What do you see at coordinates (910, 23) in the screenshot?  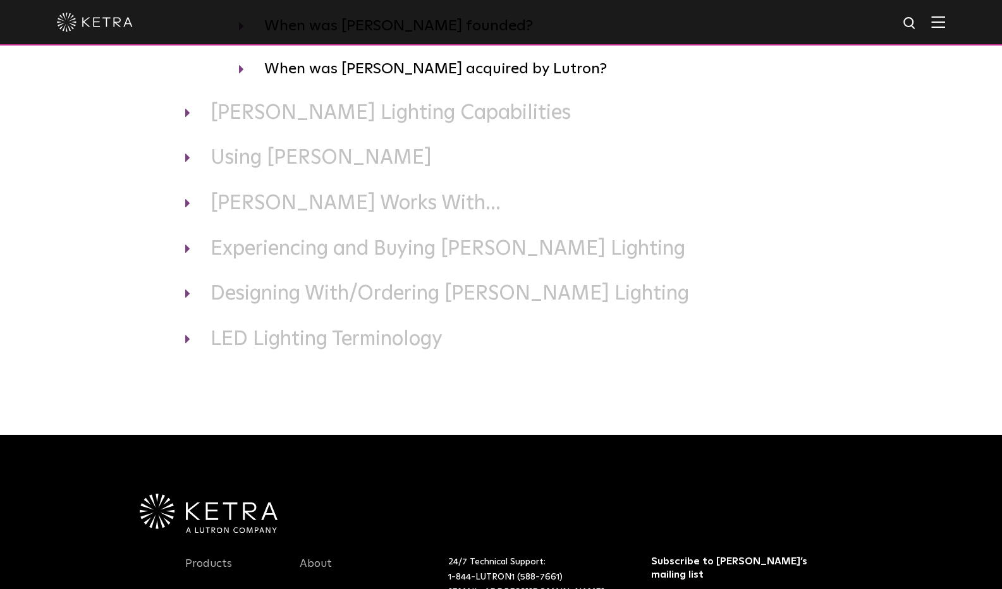 I see `img: search icon` at bounding box center [910, 23].